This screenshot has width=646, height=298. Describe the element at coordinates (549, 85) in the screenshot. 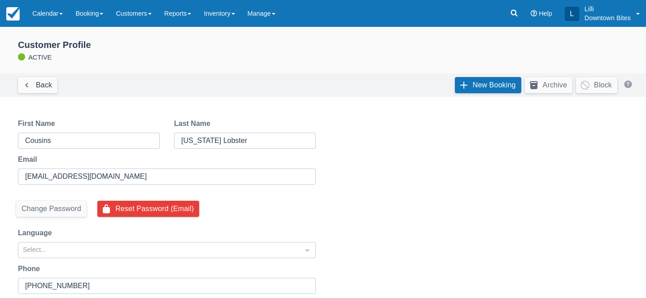

I see `button: Archive` at that location.